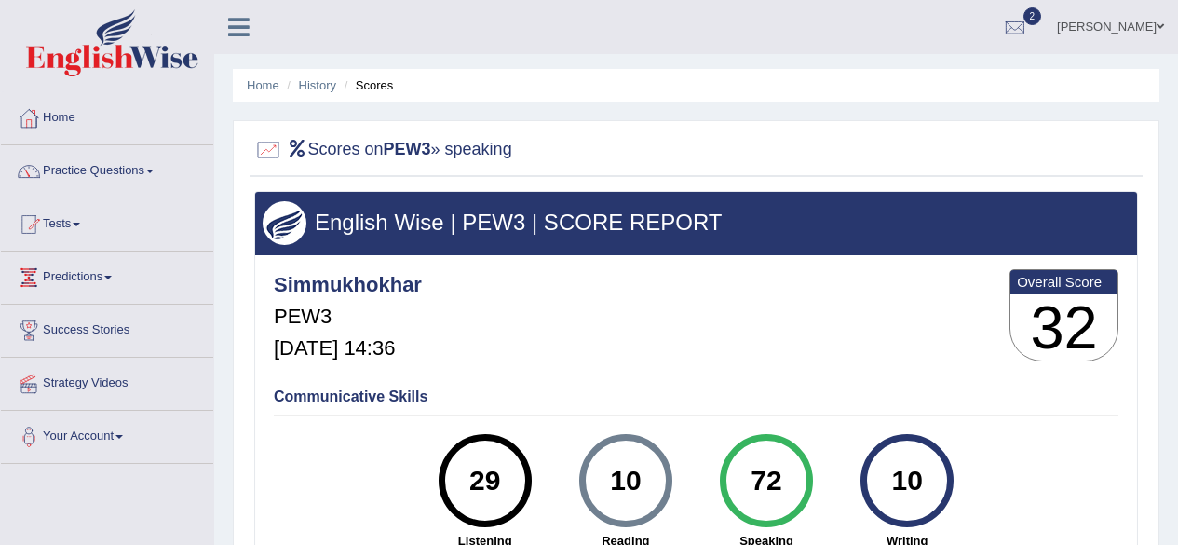 This screenshot has width=1178, height=545. What do you see at coordinates (367, 85) in the screenshot?
I see `li: Scores` at bounding box center [367, 85].